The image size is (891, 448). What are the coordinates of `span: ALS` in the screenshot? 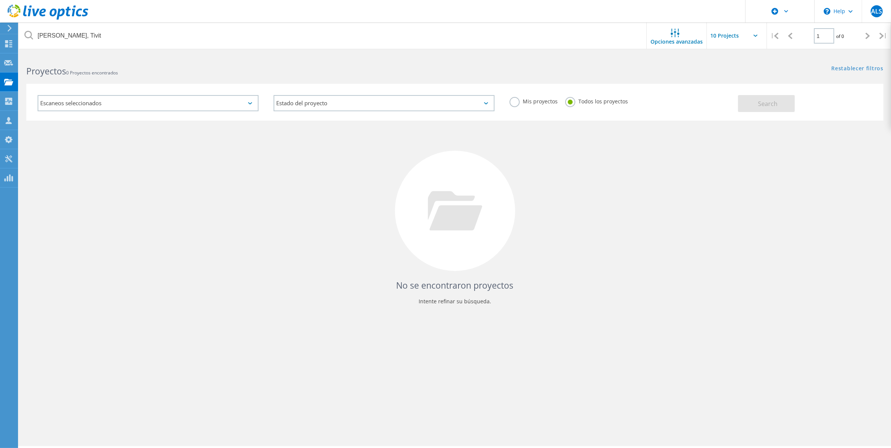 It's located at (876, 11).